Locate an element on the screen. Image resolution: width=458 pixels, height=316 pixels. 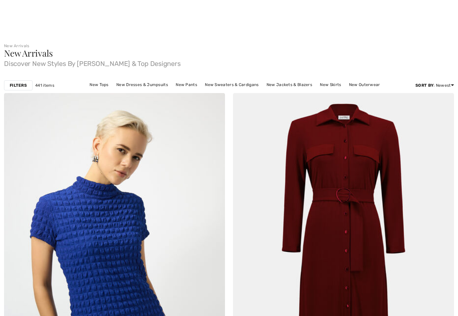
span: New Arrivals is located at coordinates (28, 53).